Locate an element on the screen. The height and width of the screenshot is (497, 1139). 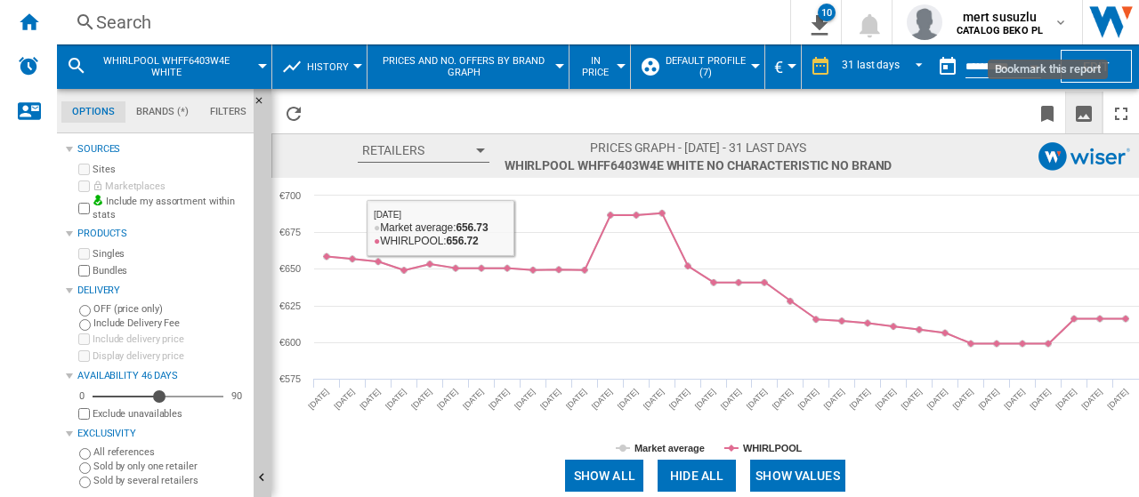
input: Sold by only one retailer is located at coordinates (85, 468).